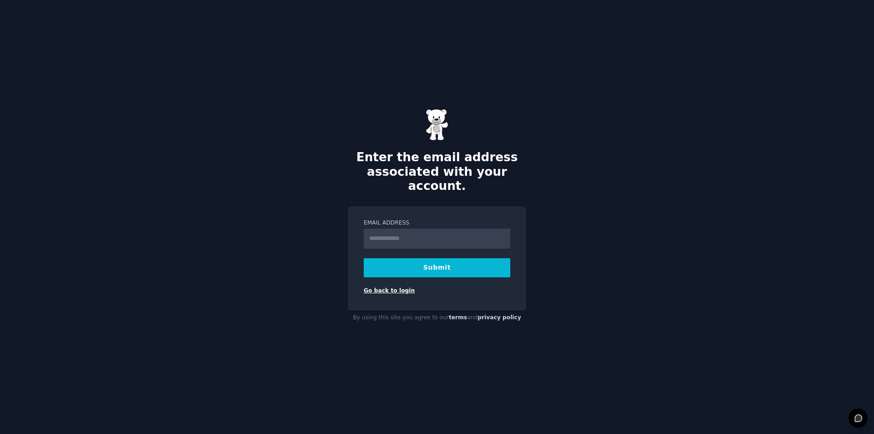 The height and width of the screenshot is (434, 874). Describe the element at coordinates (437, 268) in the screenshot. I see `button: Submit` at that location.